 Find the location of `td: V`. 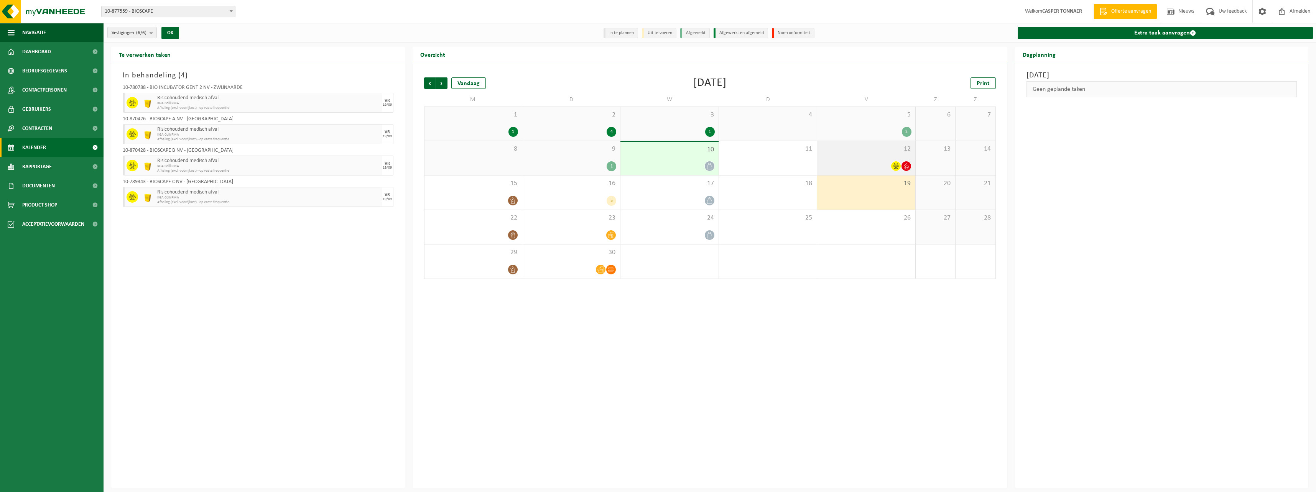

td: V is located at coordinates (866, 100).